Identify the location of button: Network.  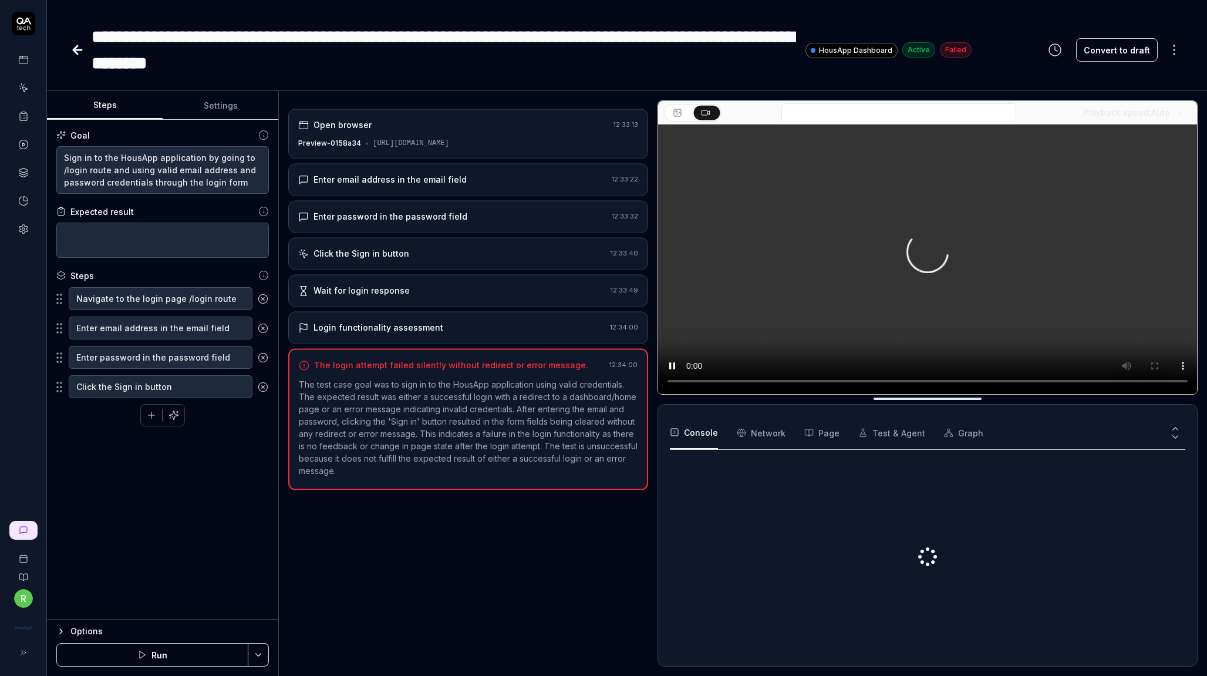
(761, 500).